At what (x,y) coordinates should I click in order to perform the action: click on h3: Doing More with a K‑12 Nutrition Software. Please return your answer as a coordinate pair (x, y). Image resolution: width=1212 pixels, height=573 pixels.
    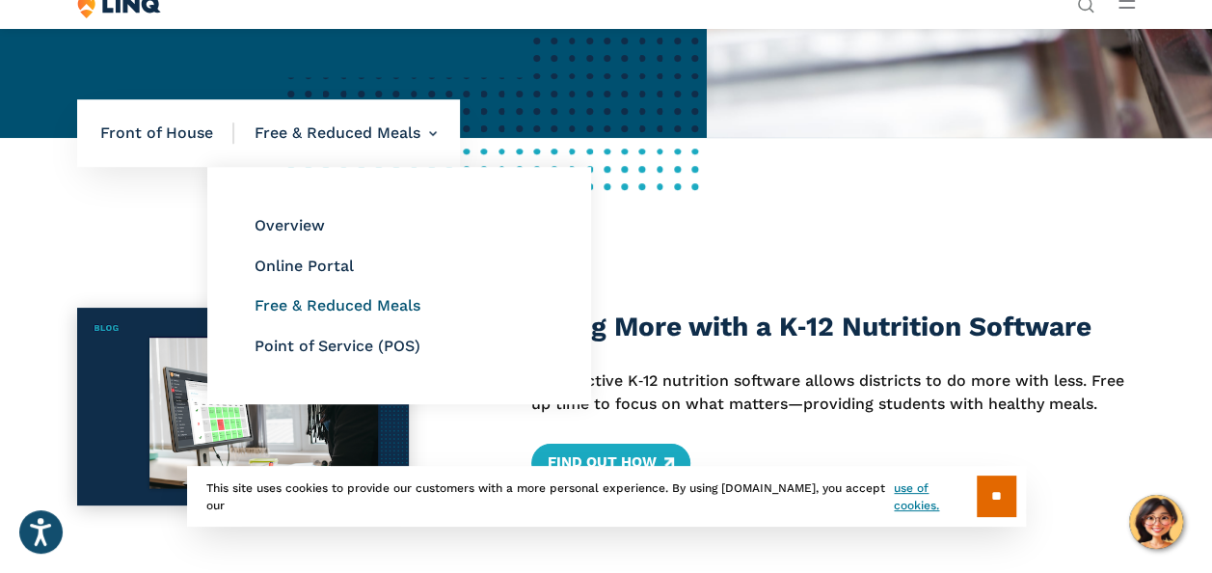
    Looking at the image, I should click on (833, 327).